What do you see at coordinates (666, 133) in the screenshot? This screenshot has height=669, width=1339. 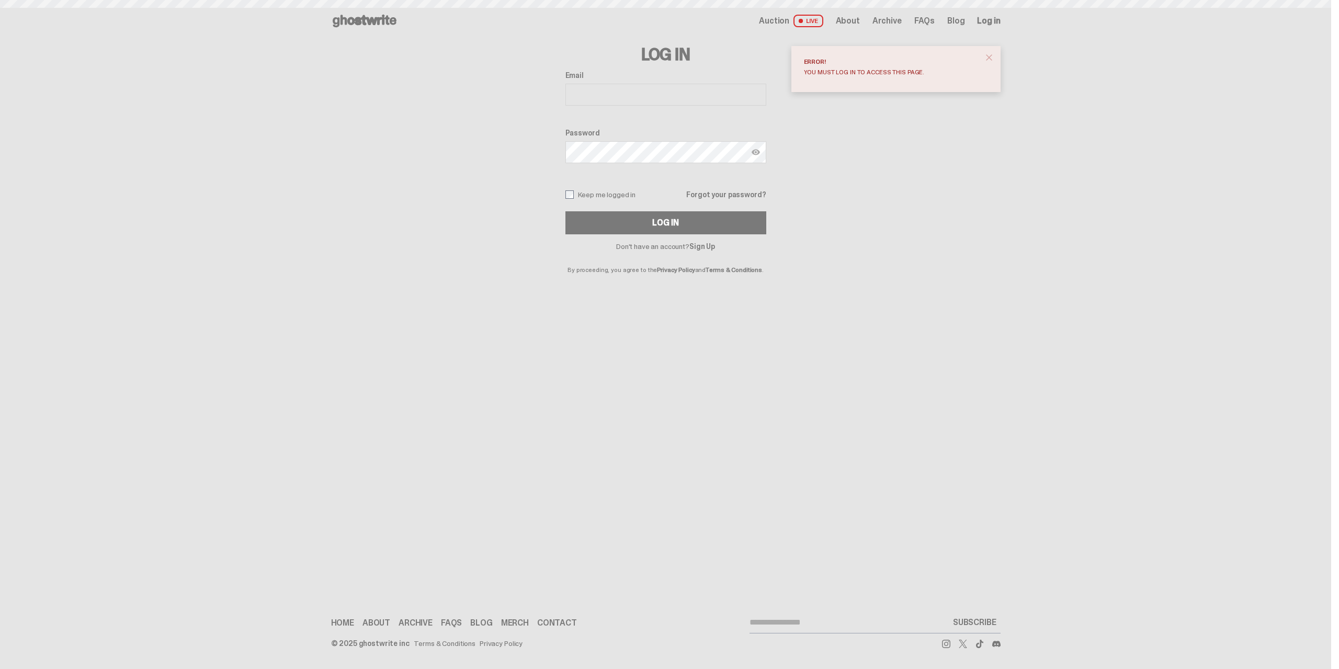 I see `label: Password` at bounding box center [666, 133].